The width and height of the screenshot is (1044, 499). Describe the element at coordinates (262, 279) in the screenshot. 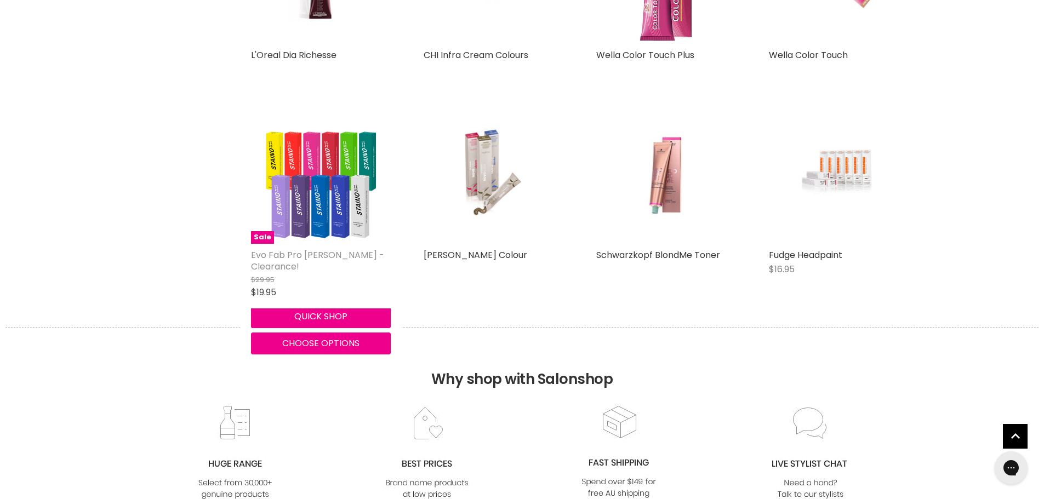

I see `span: $29.95` at that location.